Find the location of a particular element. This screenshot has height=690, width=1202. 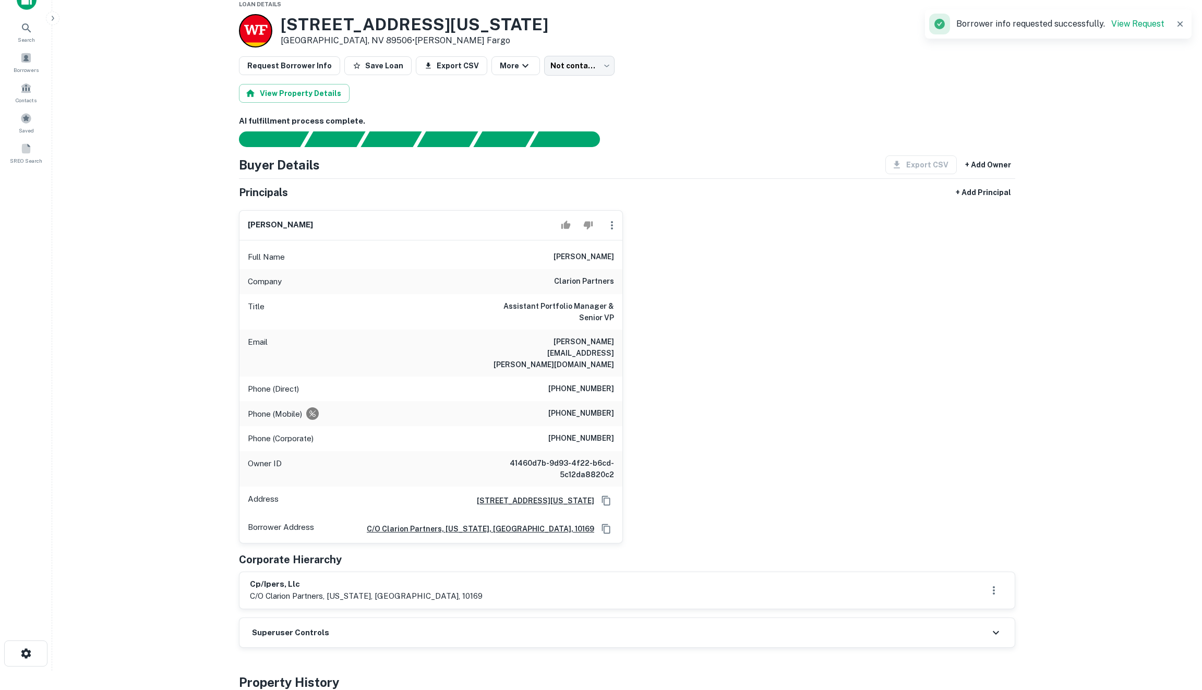

div: Contacts is located at coordinates (26, 92).